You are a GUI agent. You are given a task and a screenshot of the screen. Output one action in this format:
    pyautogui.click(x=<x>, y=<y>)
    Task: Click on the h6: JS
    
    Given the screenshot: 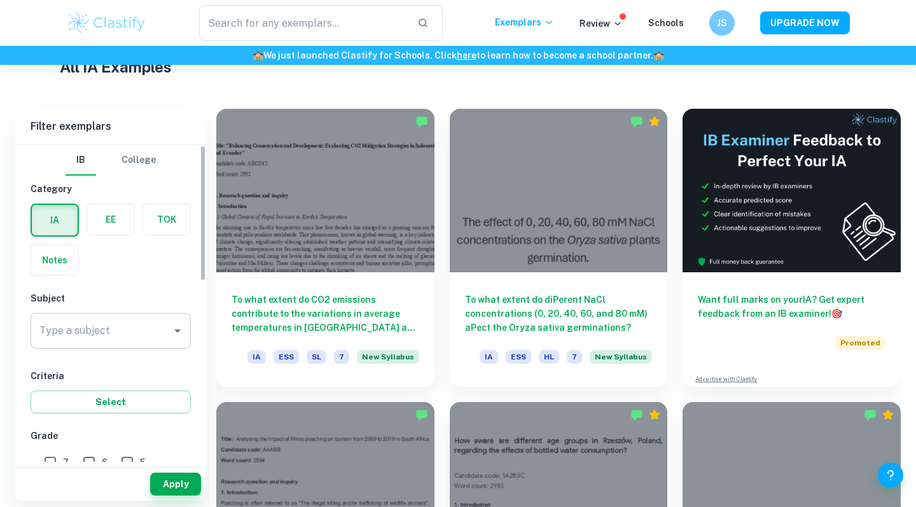 What is the action you would take?
    pyautogui.click(x=722, y=23)
    